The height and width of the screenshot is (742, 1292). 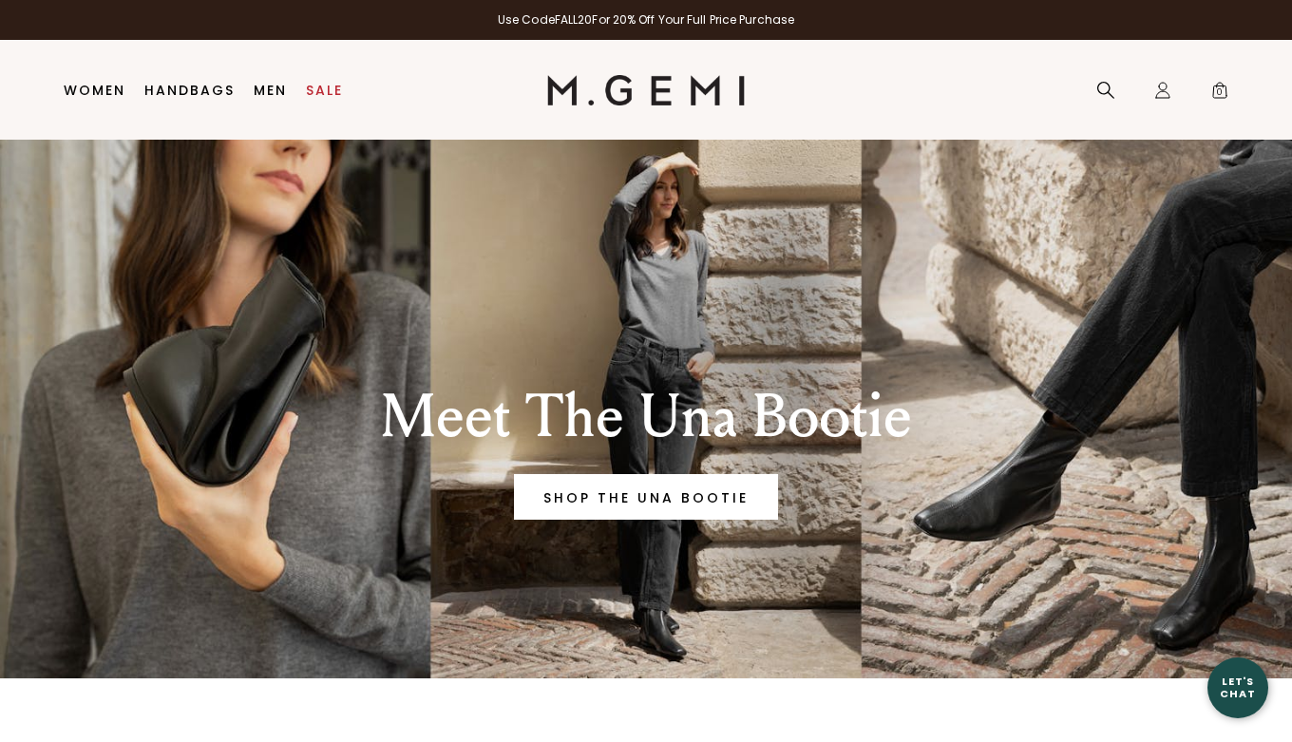 I want to click on a: Women, so click(x=94, y=90).